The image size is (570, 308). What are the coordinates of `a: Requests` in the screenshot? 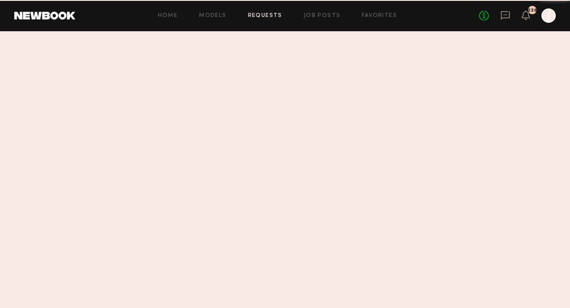 It's located at (265, 16).